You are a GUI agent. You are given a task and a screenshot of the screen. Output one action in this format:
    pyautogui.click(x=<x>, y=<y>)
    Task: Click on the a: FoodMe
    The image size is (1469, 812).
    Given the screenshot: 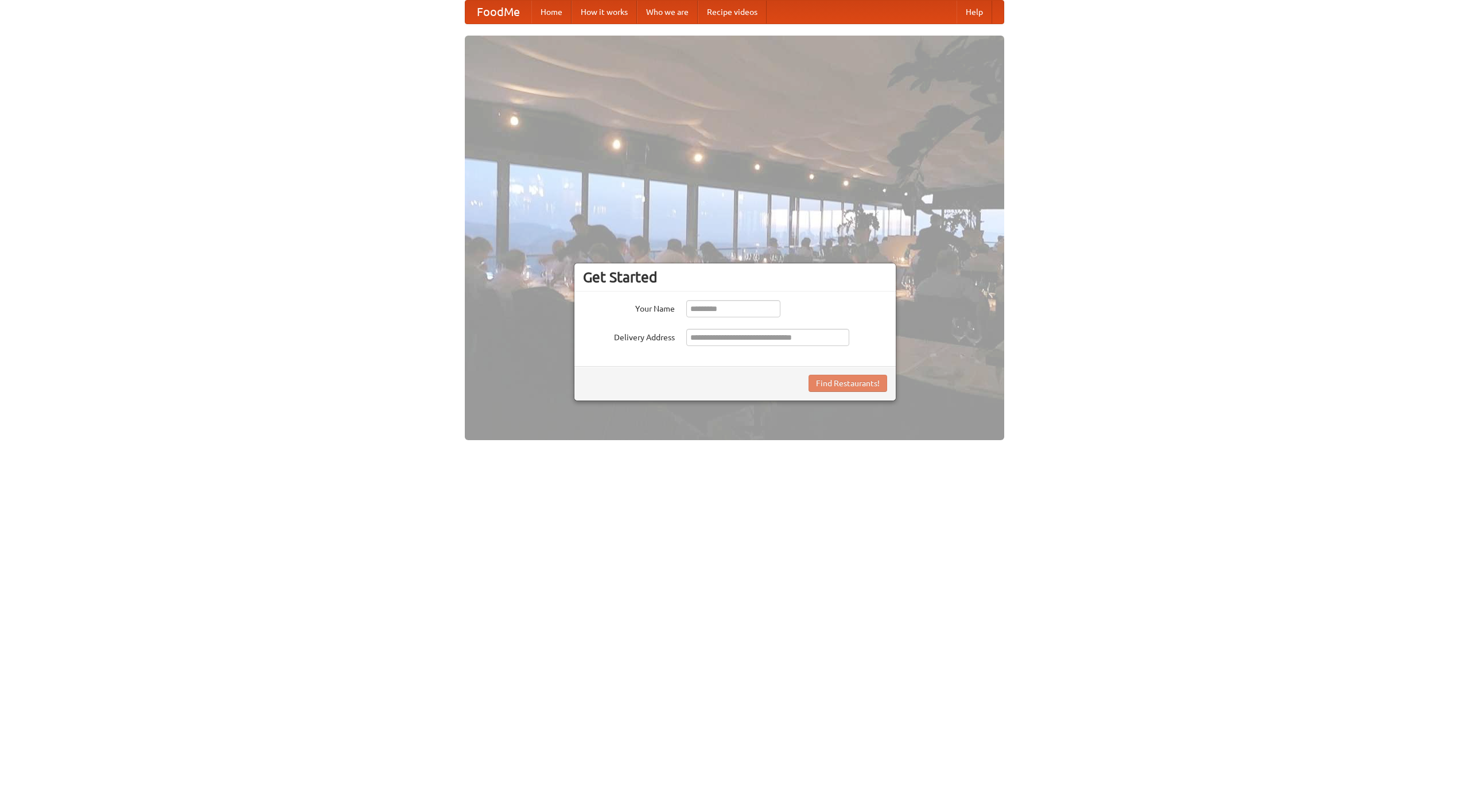 What is the action you would take?
    pyautogui.click(x=498, y=12)
    